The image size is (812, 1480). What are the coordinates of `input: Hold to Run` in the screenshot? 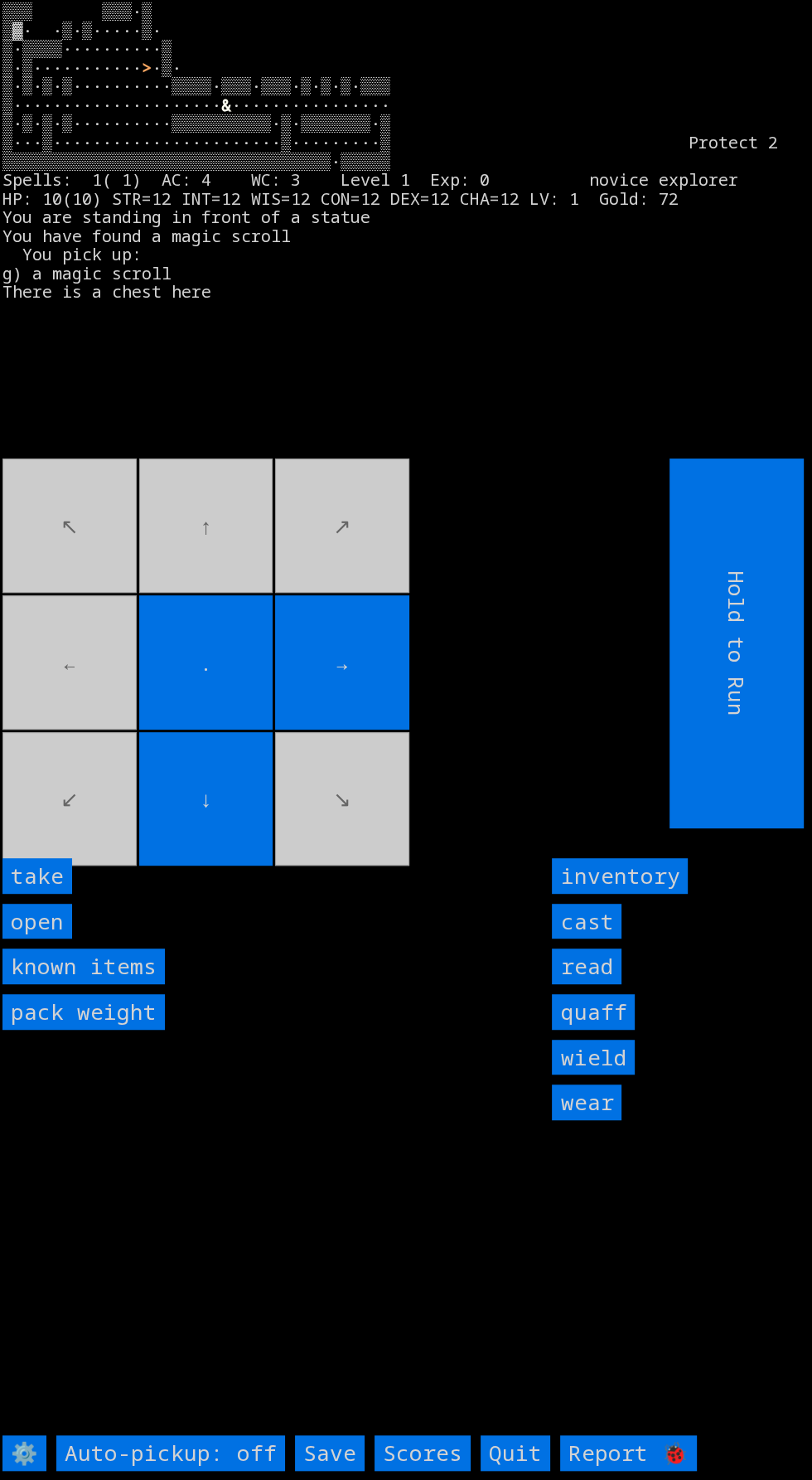 It's located at (737, 644).